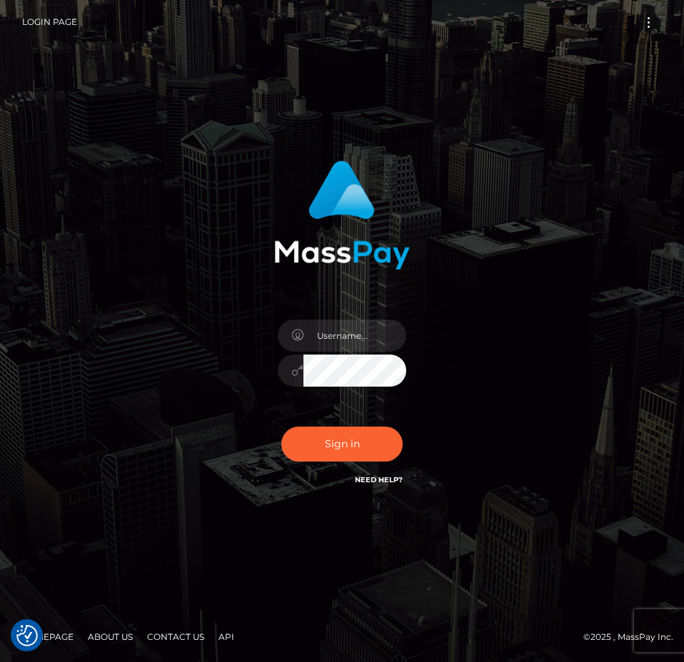  I want to click on a: About Us, so click(110, 637).